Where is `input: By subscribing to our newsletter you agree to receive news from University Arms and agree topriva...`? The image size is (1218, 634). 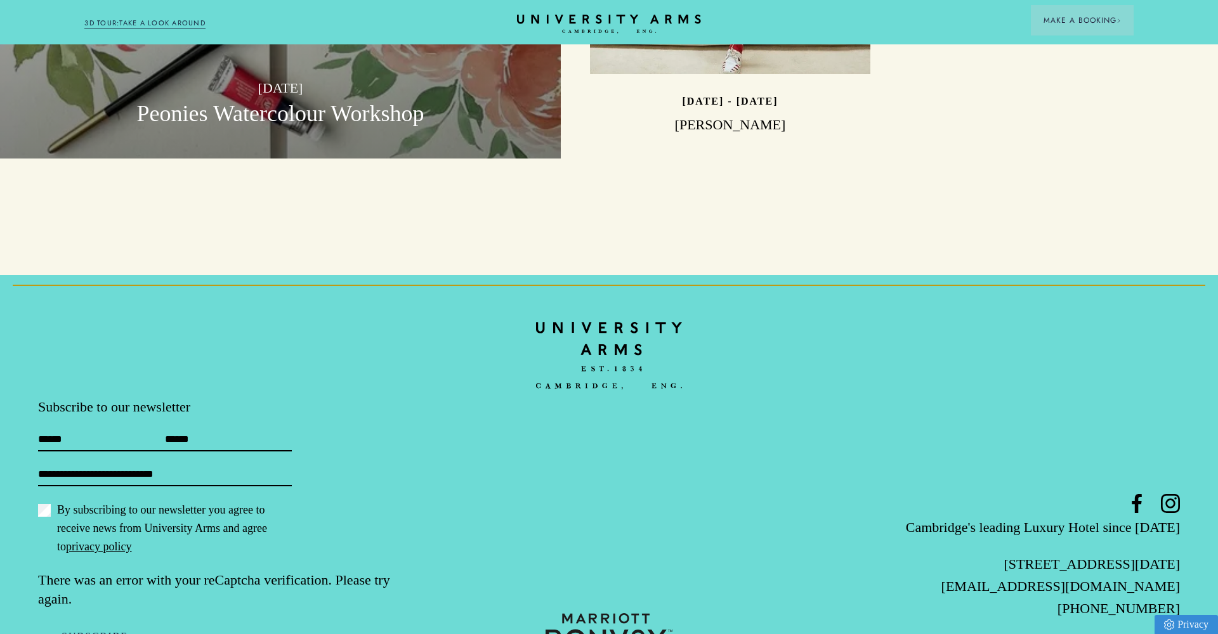
input: By subscribing to our newsletter you agree to receive news from University Arms and agree topriva... is located at coordinates (44, 511).